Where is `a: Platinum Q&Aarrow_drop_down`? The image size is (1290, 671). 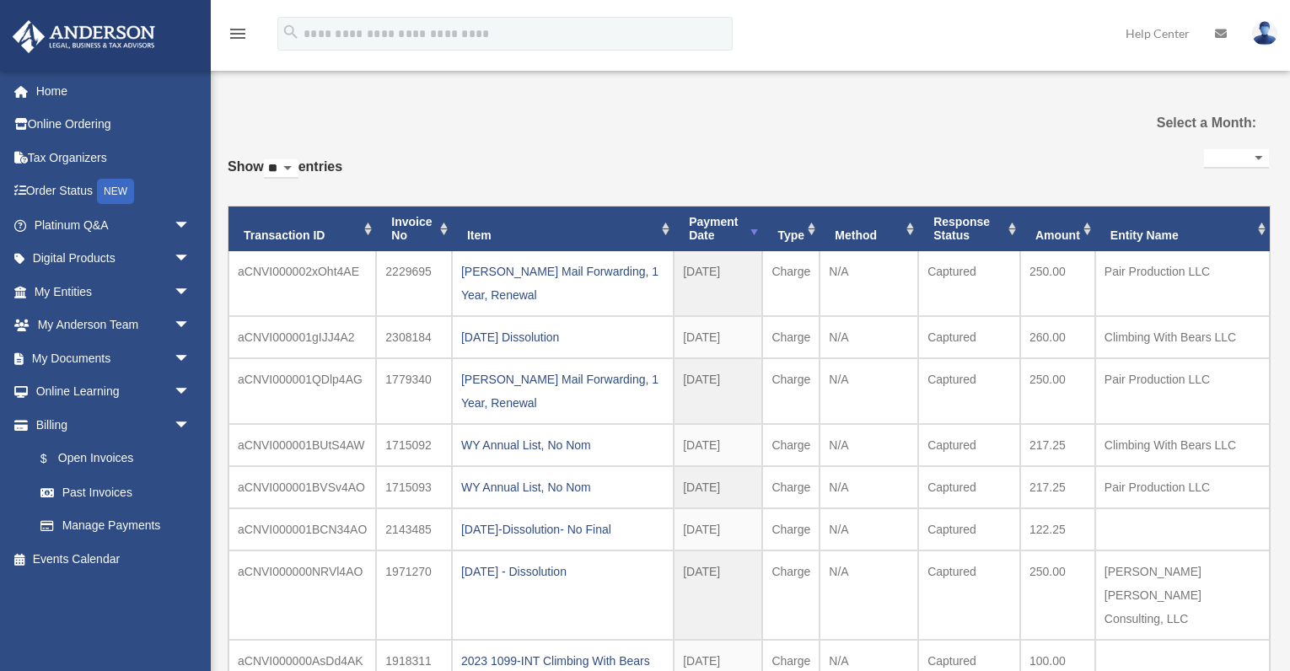
a: Platinum Q&Aarrow_drop_down is located at coordinates (114, 225).